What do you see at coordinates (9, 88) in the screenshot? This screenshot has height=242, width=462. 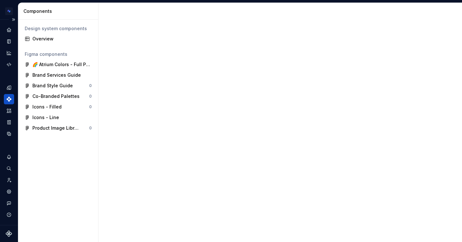 I see `a: Design tokens` at bounding box center [9, 88].